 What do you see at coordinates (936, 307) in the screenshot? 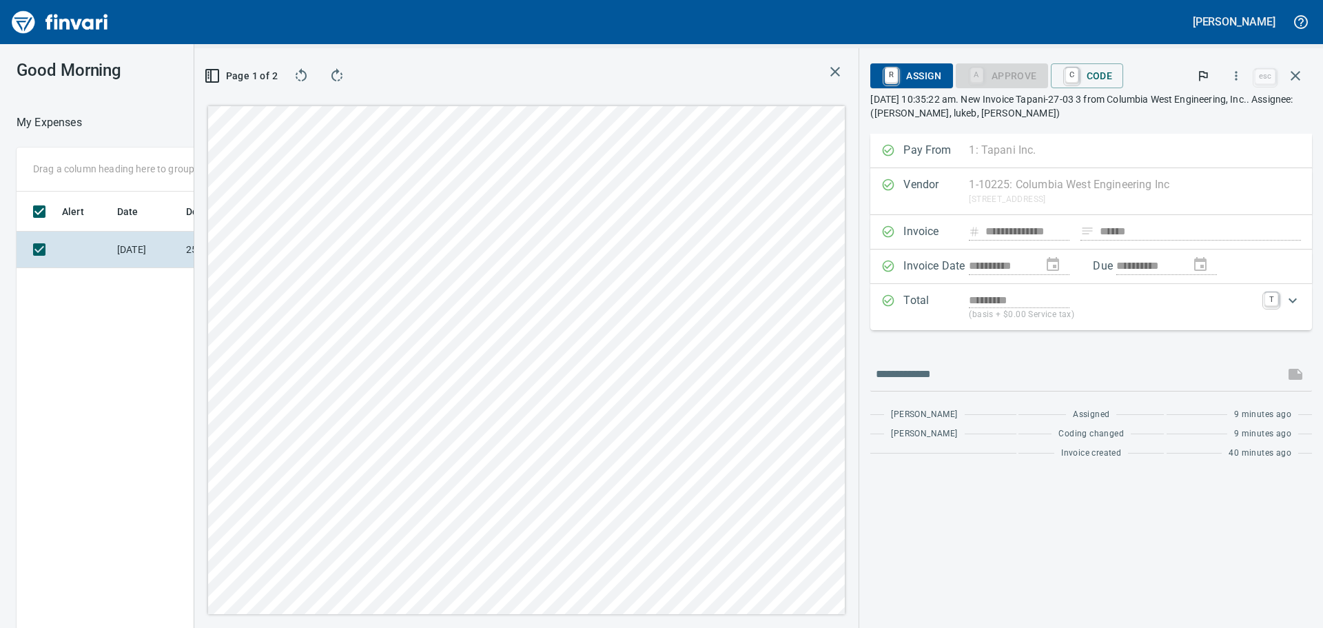
I see `p: Total` at bounding box center [936, 307].